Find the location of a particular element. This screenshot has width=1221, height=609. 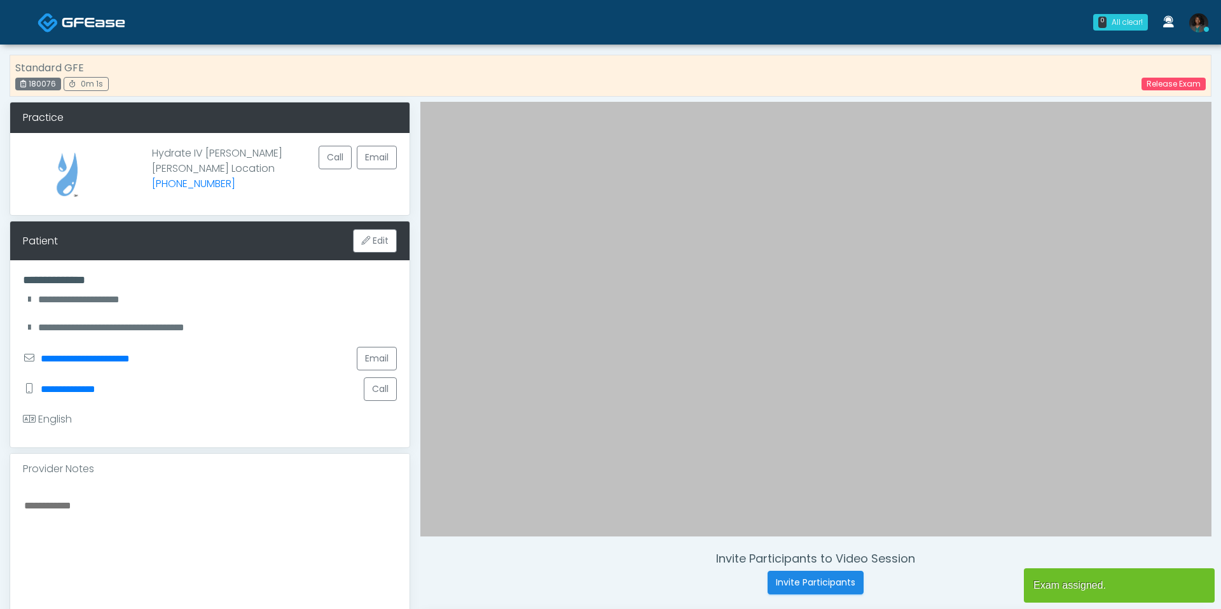

a: Edit is located at coordinates (375, 240).